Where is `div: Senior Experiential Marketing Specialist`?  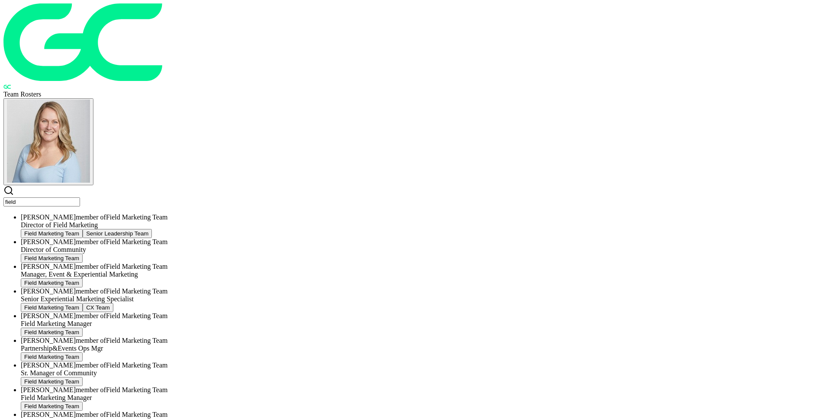
div: Senior Experiential Marketing Specialist is located at coordinates (424, 299).